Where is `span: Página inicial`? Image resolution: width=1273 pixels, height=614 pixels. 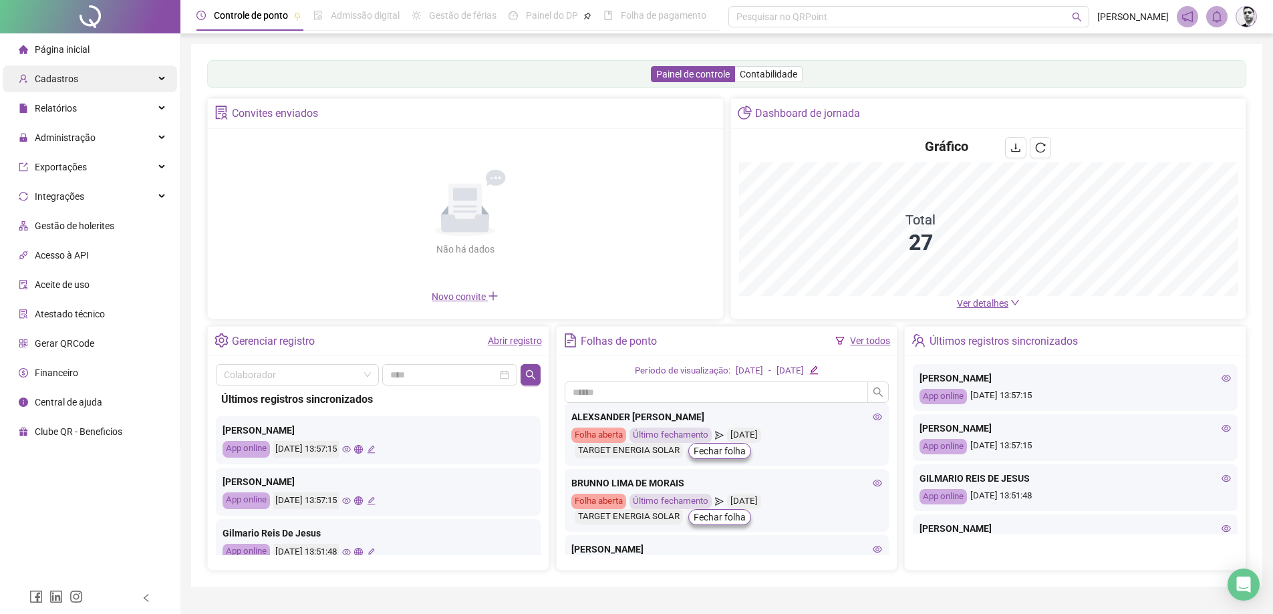 span: Página inicial is located at coordinates (62, 49).